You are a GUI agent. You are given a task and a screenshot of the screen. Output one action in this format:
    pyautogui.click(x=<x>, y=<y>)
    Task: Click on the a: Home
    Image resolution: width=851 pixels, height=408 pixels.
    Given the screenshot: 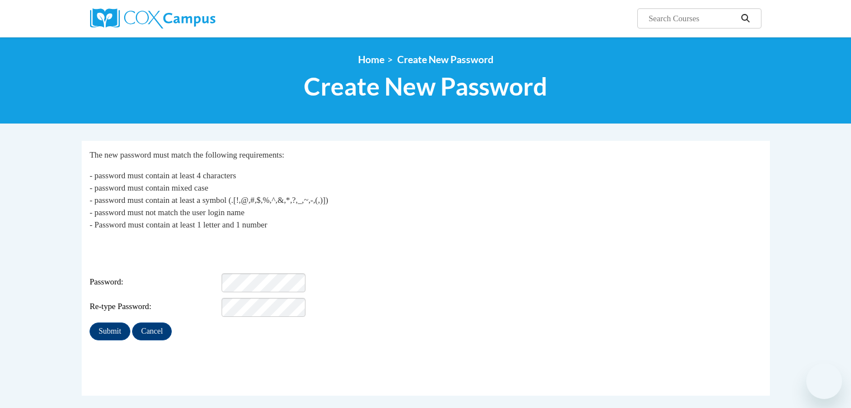 What is the action you would take?
    pyautogui.click(x=371, y=59)
    